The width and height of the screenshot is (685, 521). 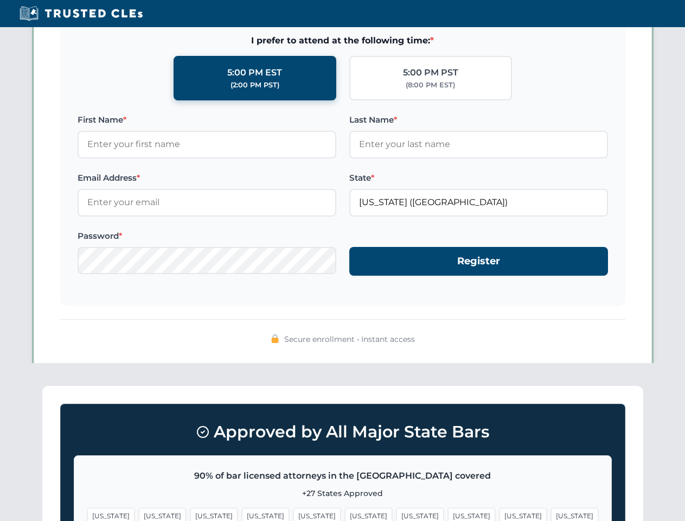 What do you see at coordinates (431, 73) in the screenshot?
I see `div: 5:00 PM PST` at bounding box center [431, 73].